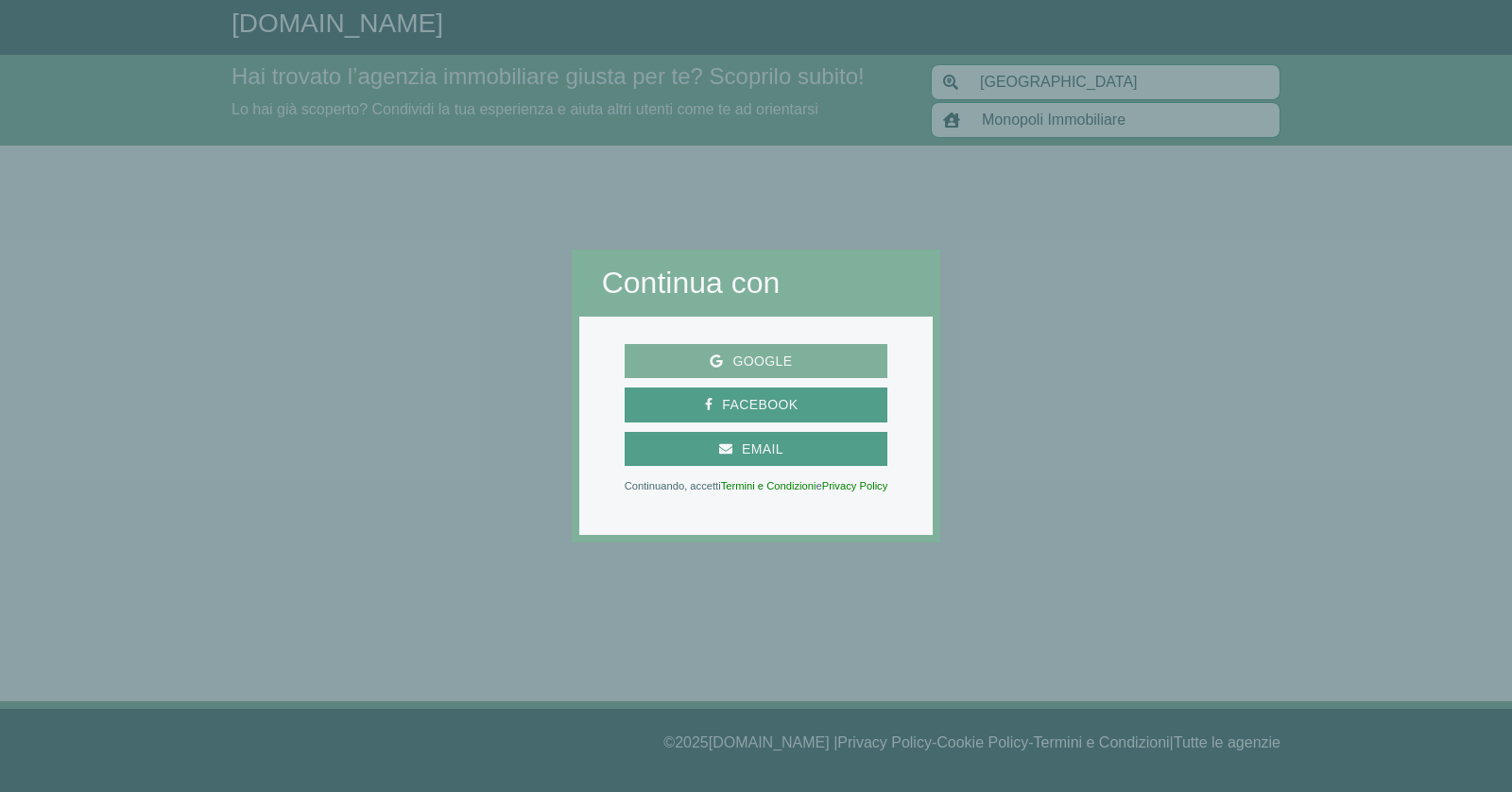 This screenshot has height=792, width=1512. Describe the element at coordinates (763, 449) in the screenshot. I see `span: Email` at that location.